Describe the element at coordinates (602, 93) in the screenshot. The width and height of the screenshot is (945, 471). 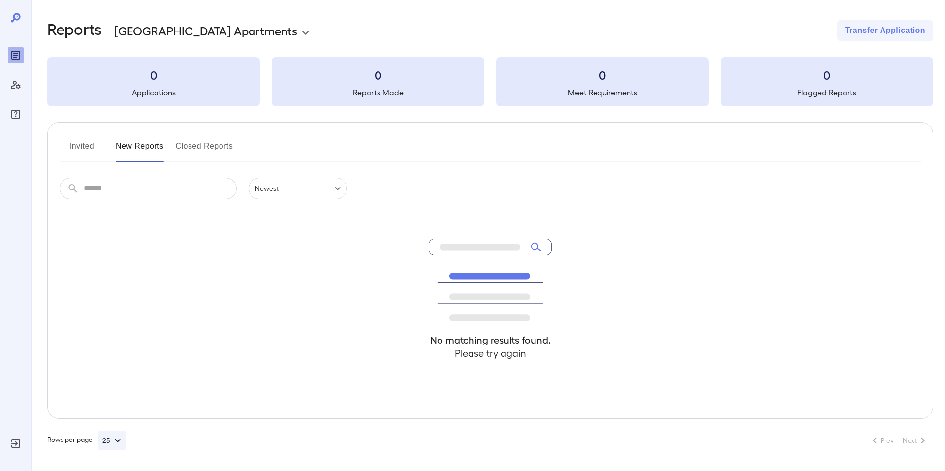
I see `h5: Meet Requirements` at that location.